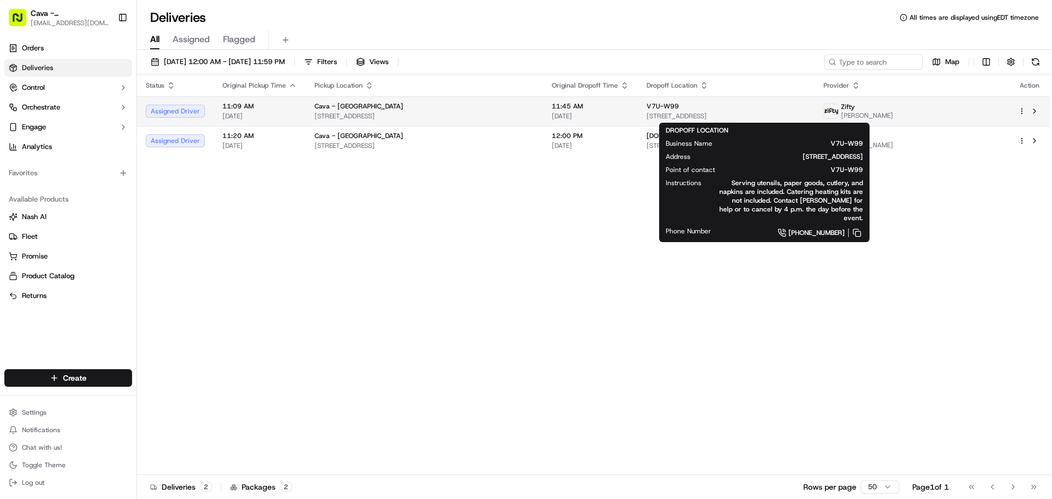  What do you see at coordinates (185, 147) in the screenshot?
I see `button: See all` at bounding box center [185, 147].